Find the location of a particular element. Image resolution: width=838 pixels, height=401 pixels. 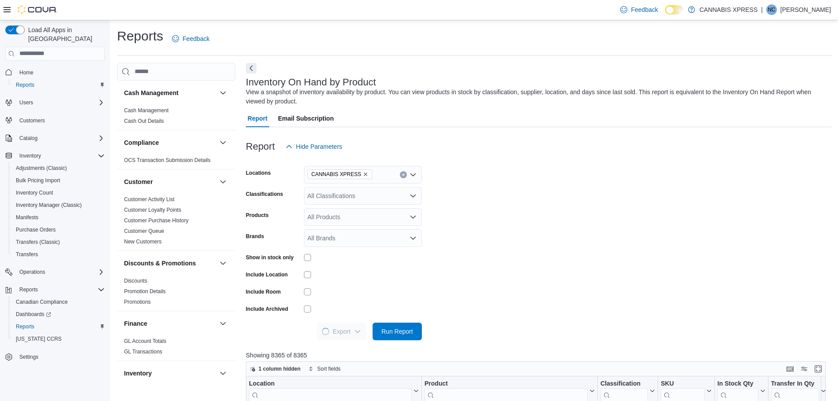

nav: Complex example is located at coordinates (55, 224).